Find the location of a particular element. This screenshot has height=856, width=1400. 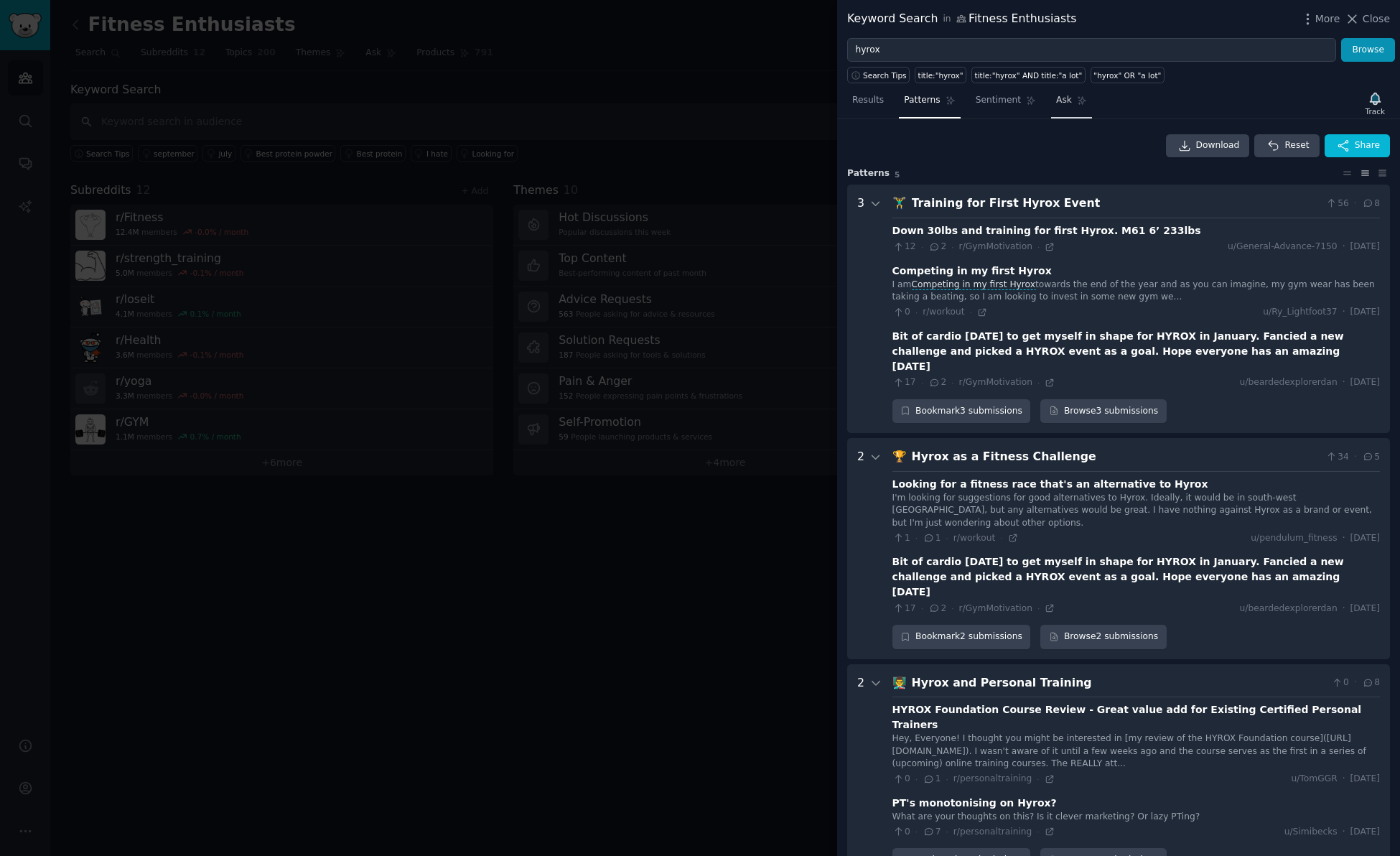

div: PT's monotonising on Hyrox? is located at coordinates (974, 802).